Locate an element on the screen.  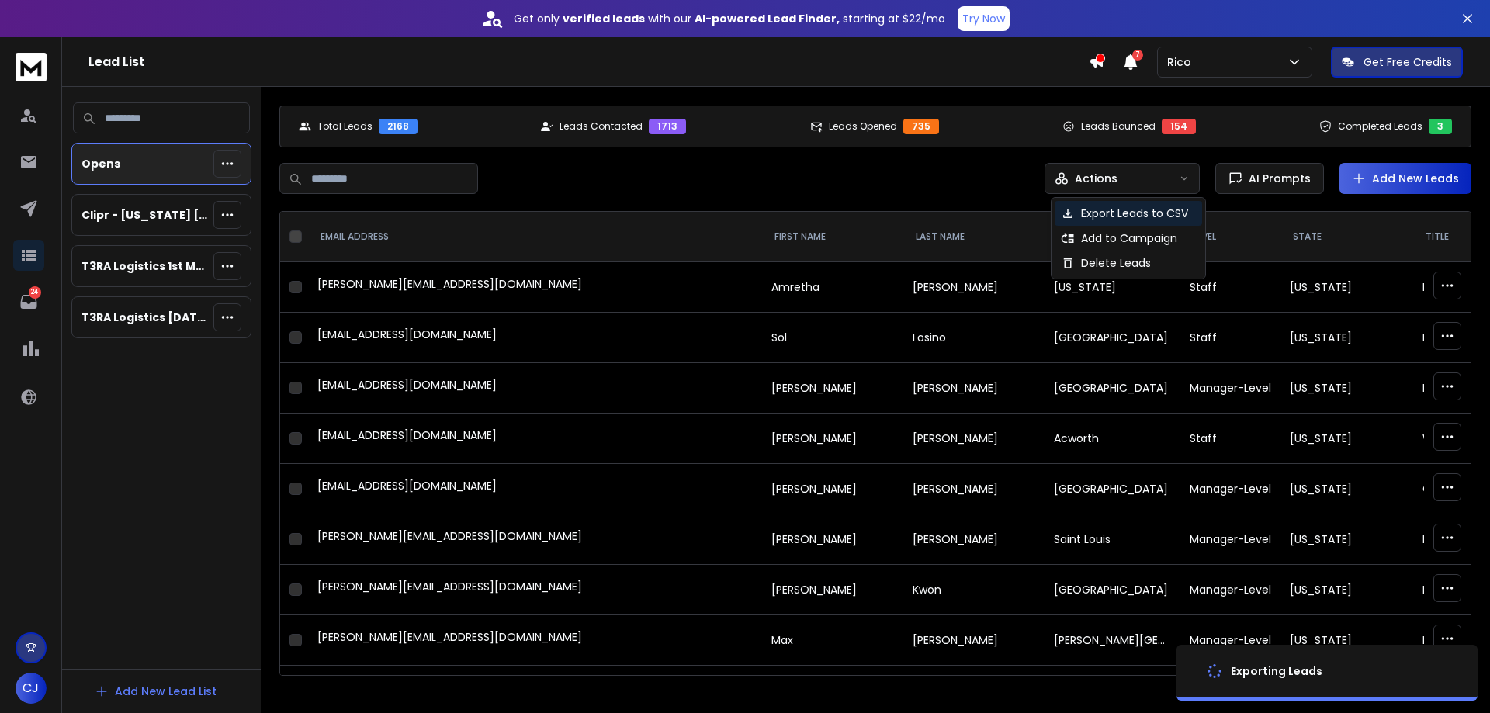
h1: Lead List is located at coordinates (588, 62).